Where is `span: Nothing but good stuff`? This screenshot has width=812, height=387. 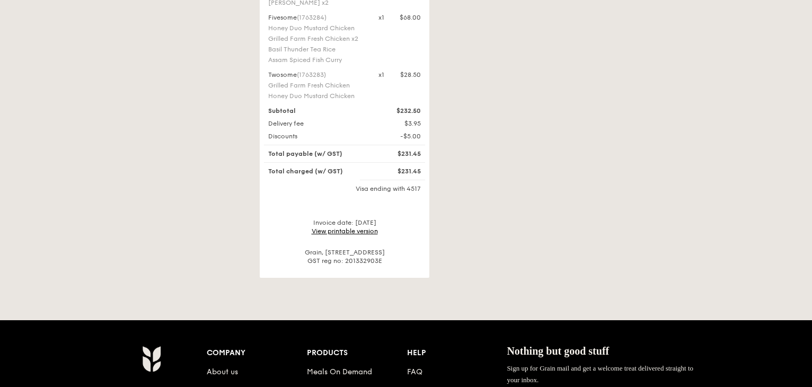
span: Nothing but good stuff is located at coordinates (558, 351).